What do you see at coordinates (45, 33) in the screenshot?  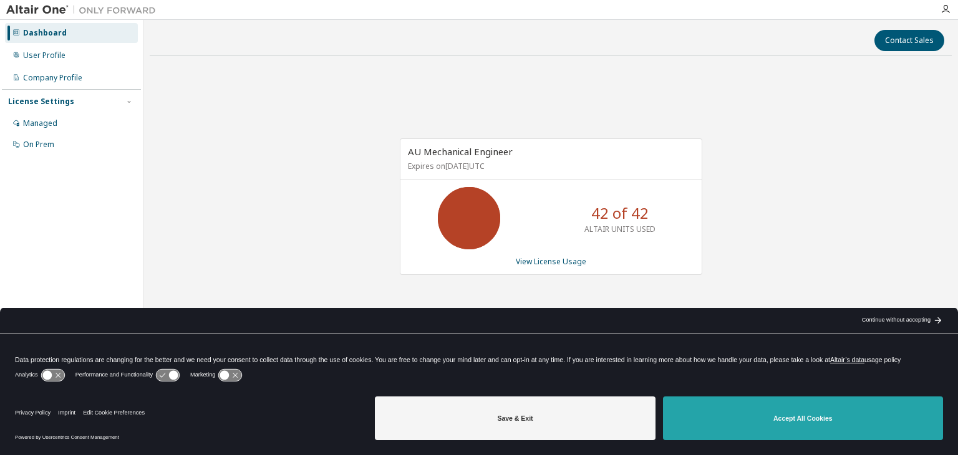 I see `div: Dashboard` at bounding box center [45, 33].